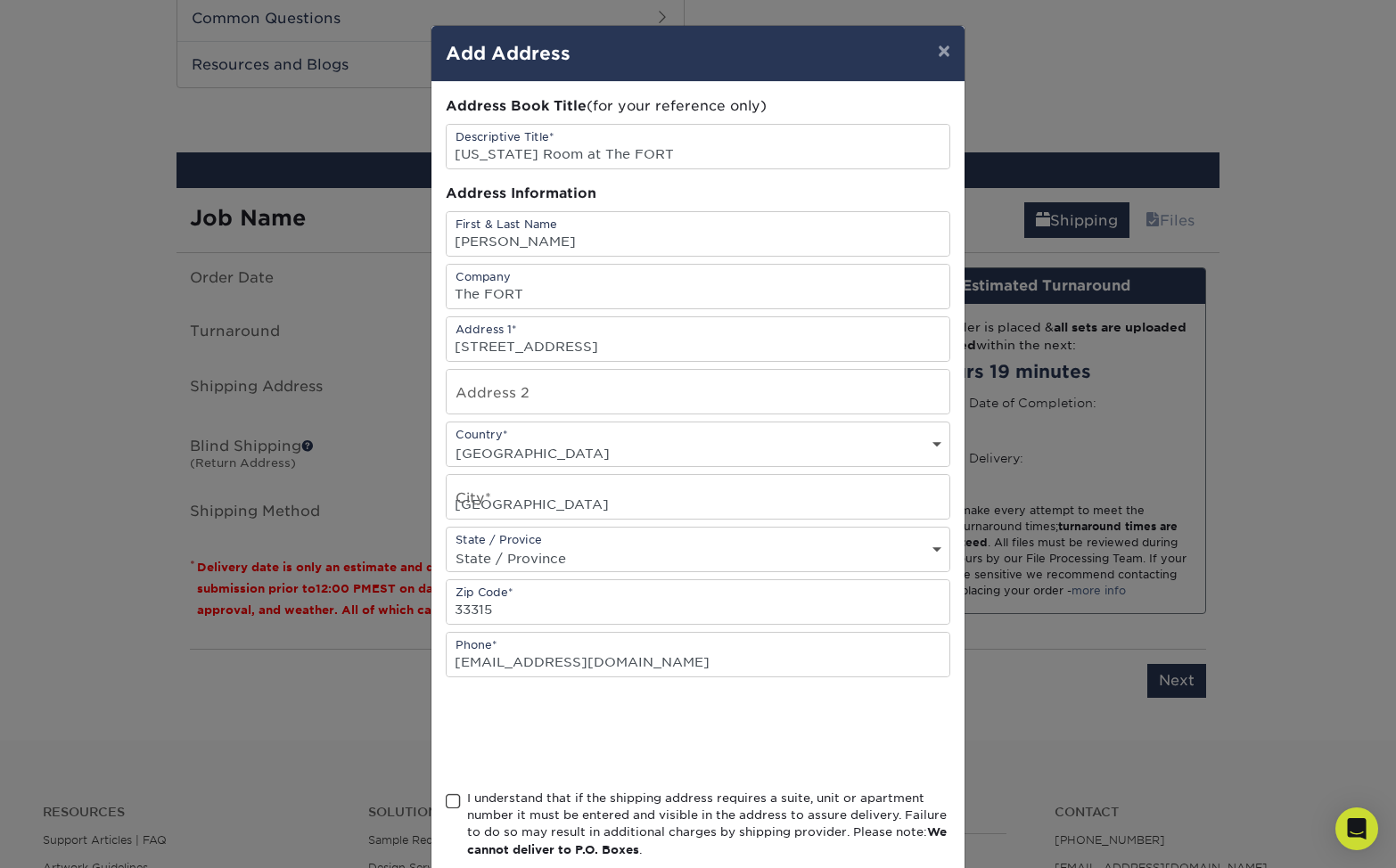  Describe the element at coordinates (516, 105) in the screenshot. I see `span: Address Book Title` at that location.